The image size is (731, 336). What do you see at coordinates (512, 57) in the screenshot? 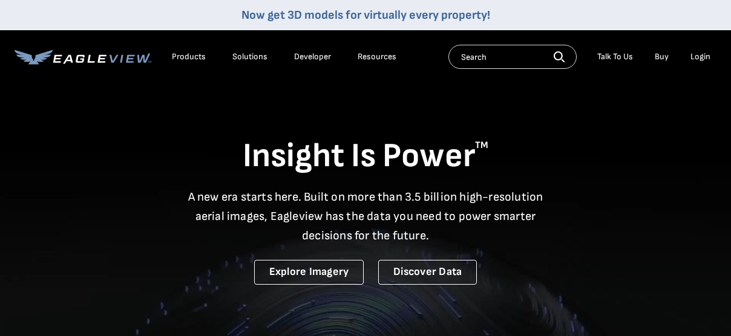
I see `input: Search` at bounding box center [512, 57].